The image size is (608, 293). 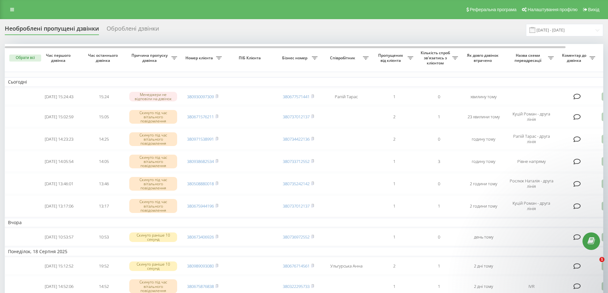 I want to click on div: Оброблені дзвінки, so click(x=133, y=30).